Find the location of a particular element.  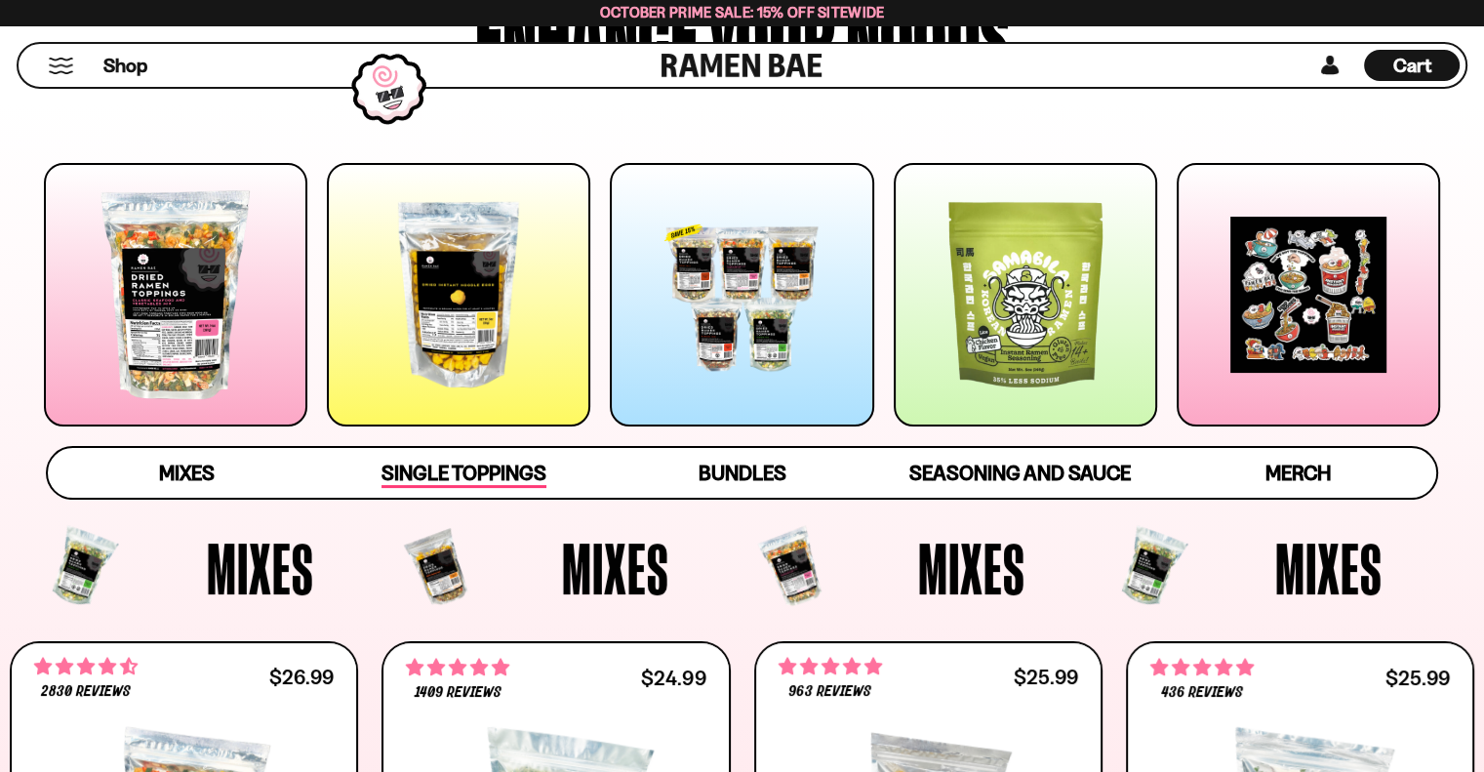

span: Seasoning and Sauce is located at coordinates (1019, 472).